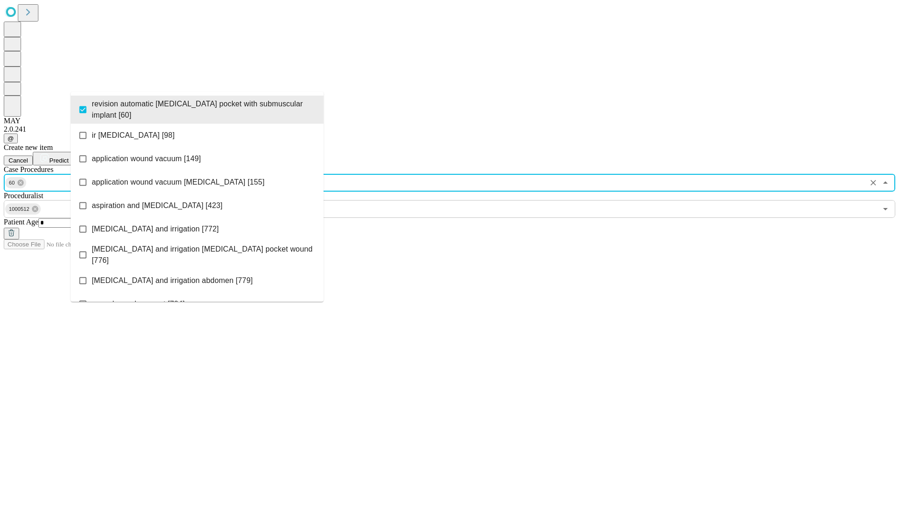 The image size is (899, 506). Describe the element at coordinates (59, 160) in the screenshot. I see `span: Predict` at that location.